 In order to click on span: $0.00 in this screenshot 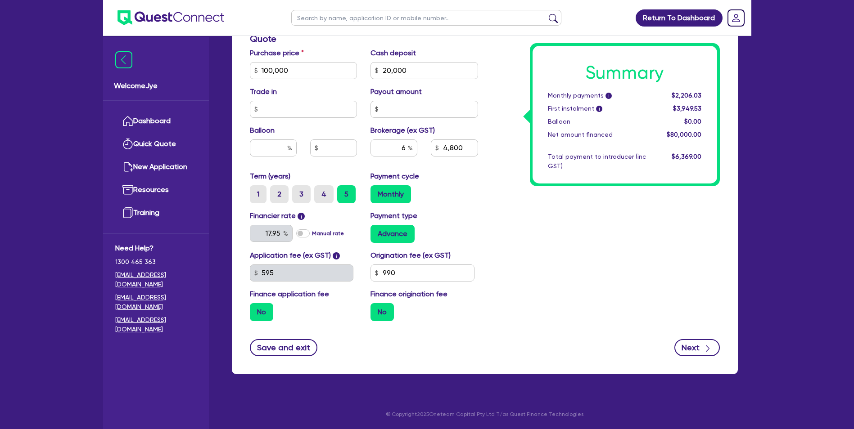, I will do `click(693, 122)`.